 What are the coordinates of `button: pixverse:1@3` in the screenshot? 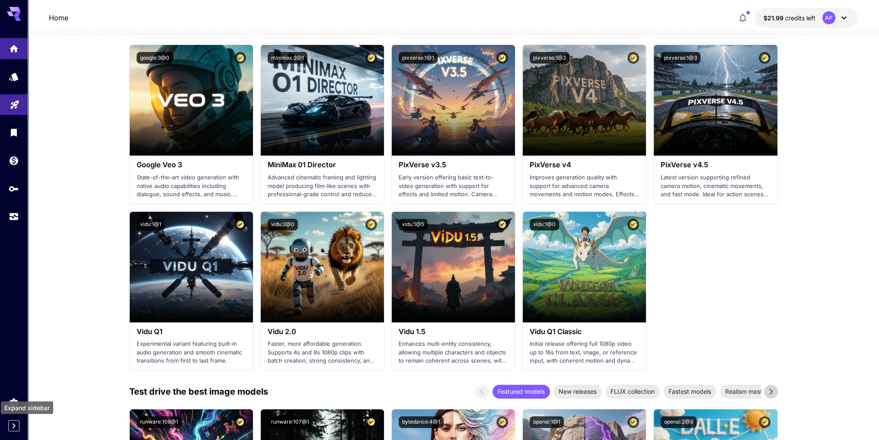 It's located at (681, 58).